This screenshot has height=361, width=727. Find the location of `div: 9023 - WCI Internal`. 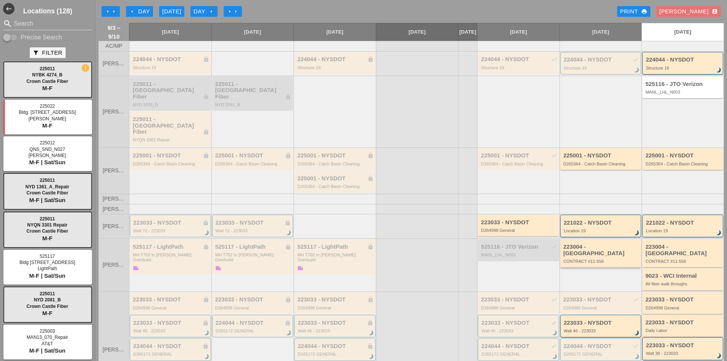

div: 9023 - WCI Internal is located at coordinates (683, 276).